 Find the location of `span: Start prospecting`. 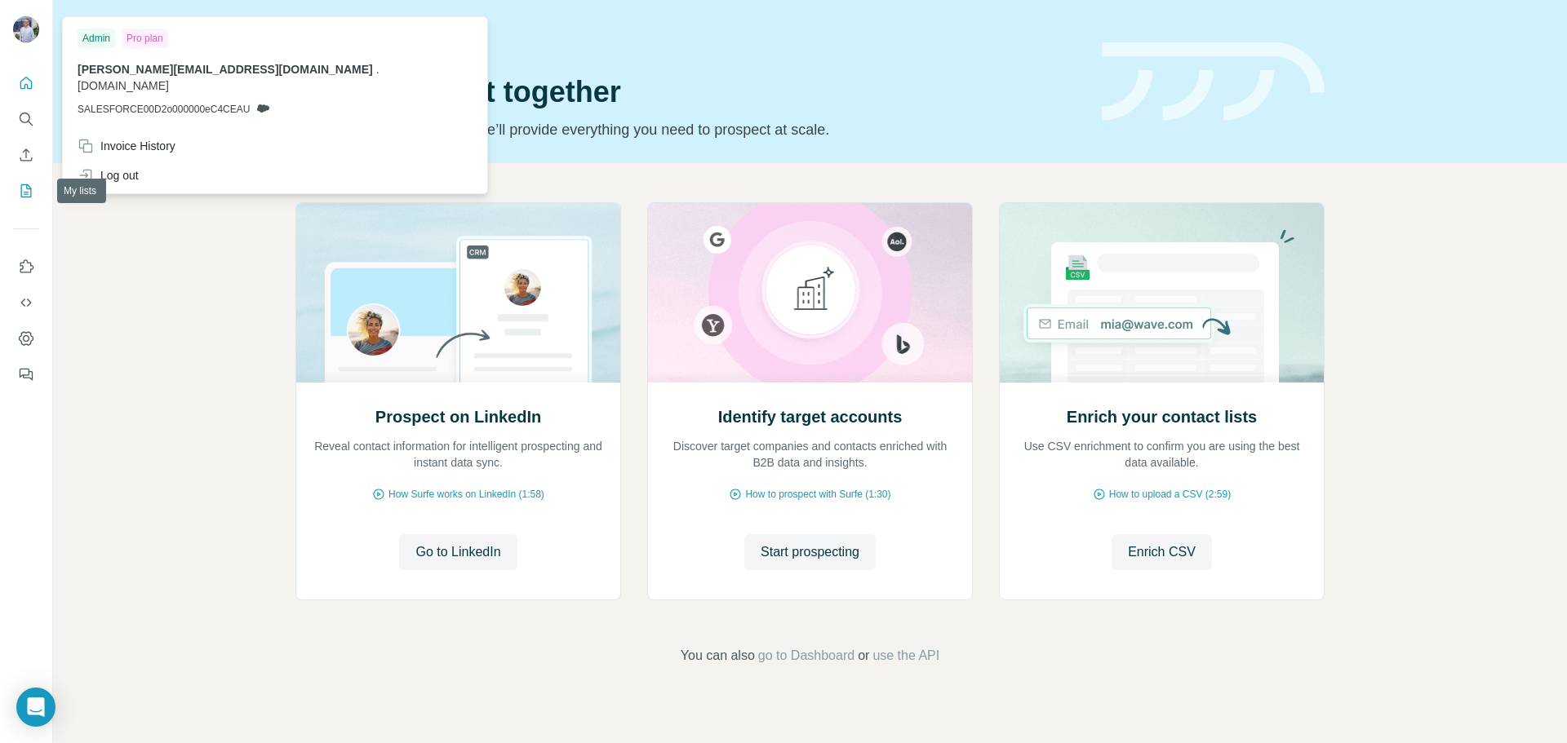

span: Start prospecting is located at coordinates (809, 552).